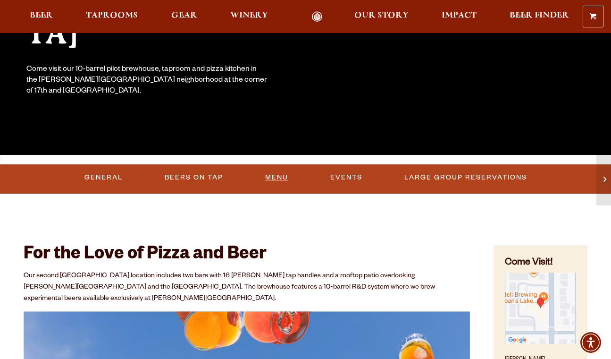 The image size is (611, 359). I want to click on a: Beer, so click(41, 17).